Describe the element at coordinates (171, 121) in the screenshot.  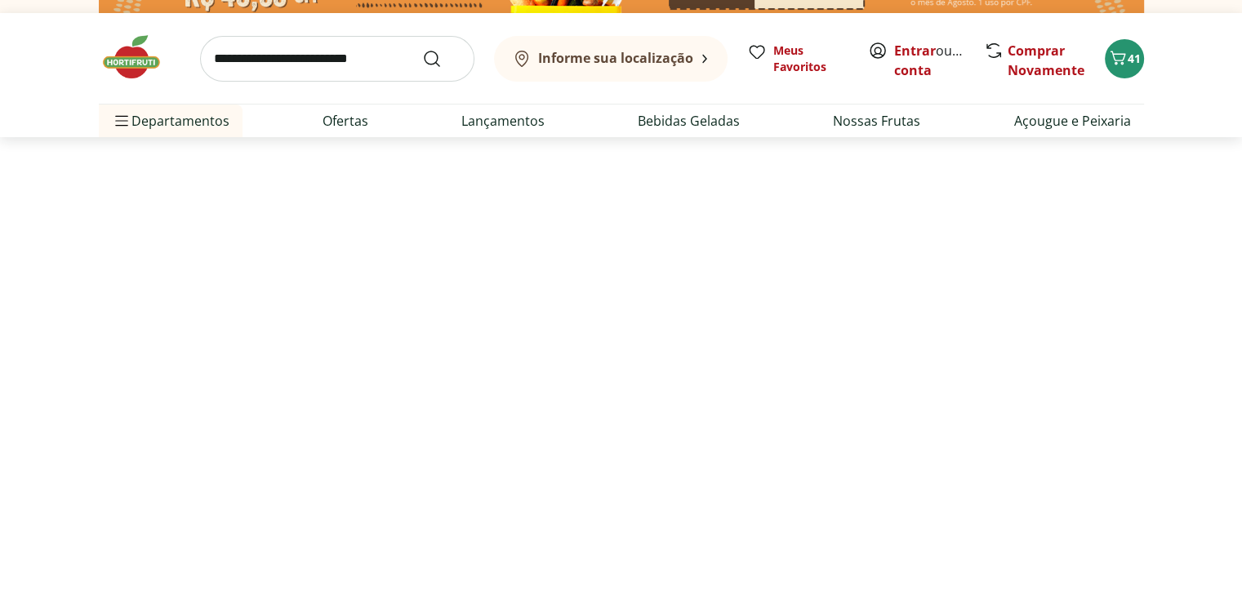
I see `span: Departamentos` at that location.